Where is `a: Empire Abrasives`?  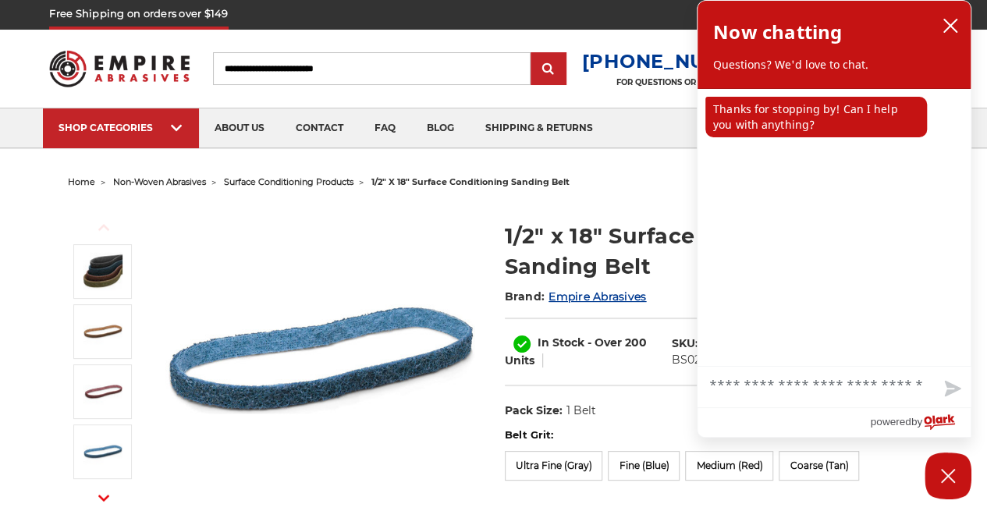 a: Empire Abrasives is located at coordinates (597, 296).